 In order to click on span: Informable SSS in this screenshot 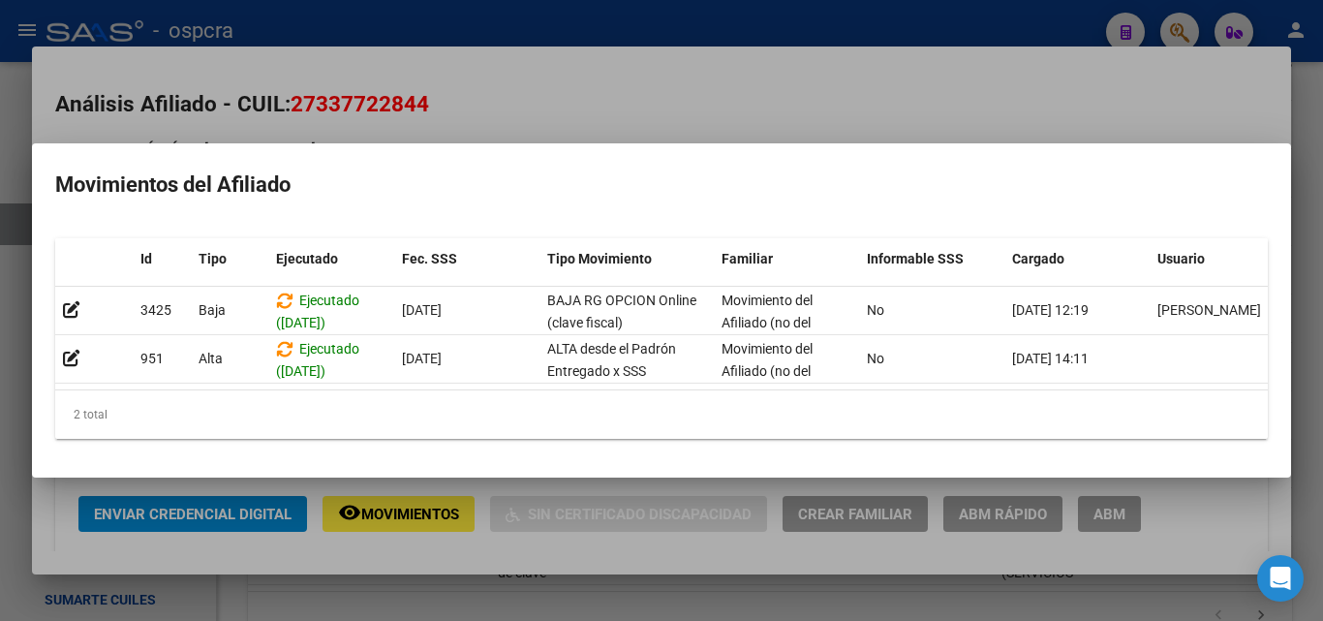, I will do `click(916, 259)`.